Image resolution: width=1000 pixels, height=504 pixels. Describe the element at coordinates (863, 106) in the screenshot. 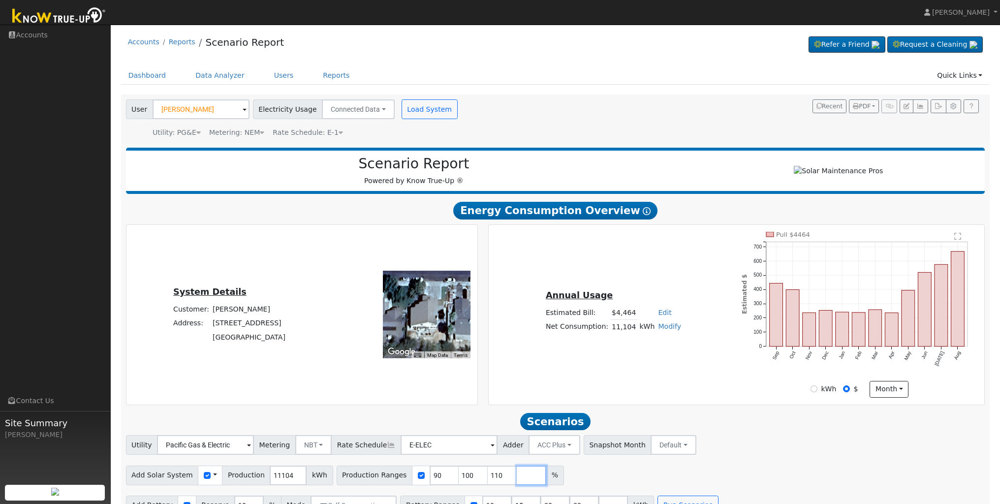

I see `button: PDF` at that location.